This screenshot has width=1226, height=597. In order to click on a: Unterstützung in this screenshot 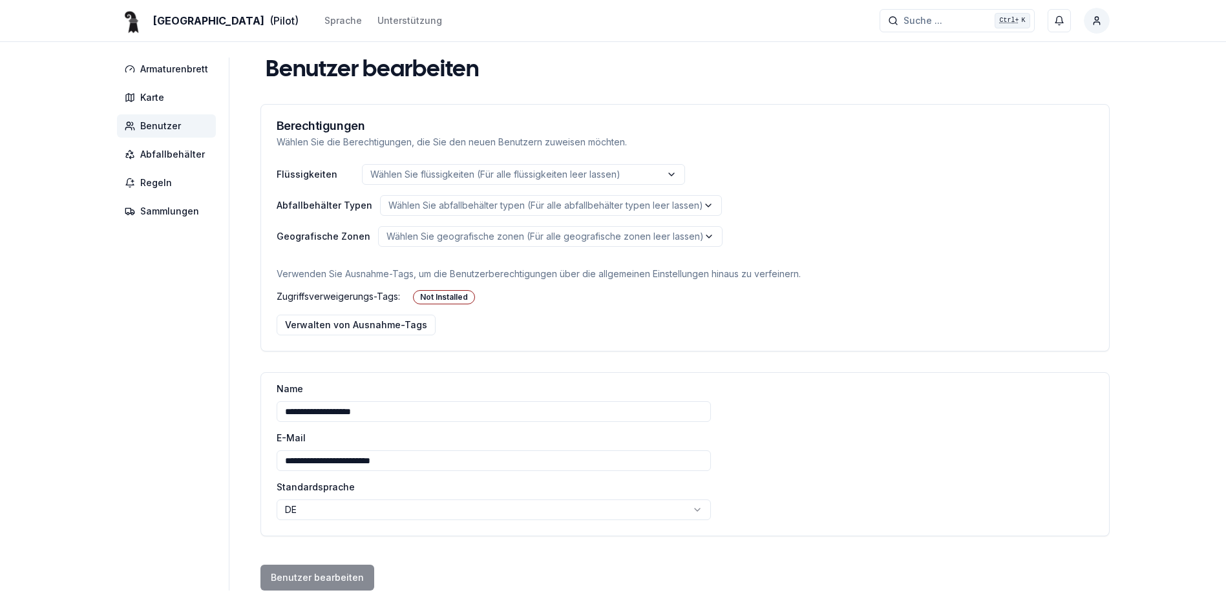, I will do `click(410, 21)`.